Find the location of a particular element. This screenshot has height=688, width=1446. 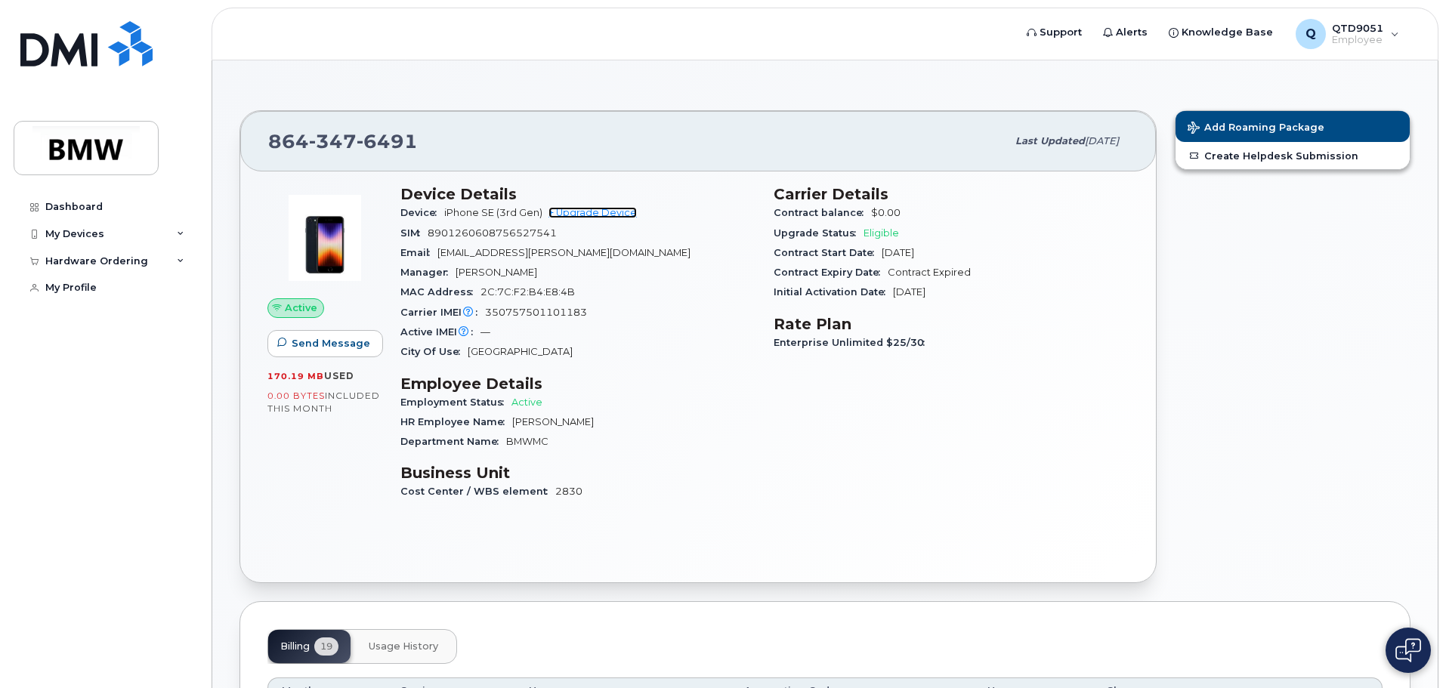

span: SIM is located at coordinates (414, 233).